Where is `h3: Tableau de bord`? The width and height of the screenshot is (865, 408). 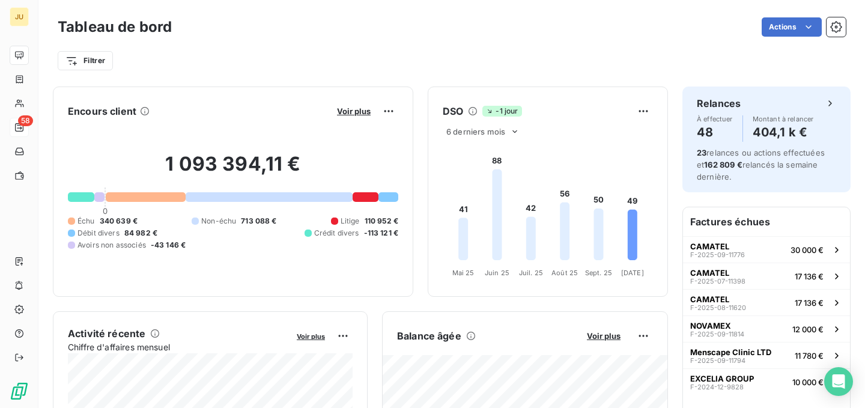
h3: Tableau de bord is located at coordinates (115, 27).